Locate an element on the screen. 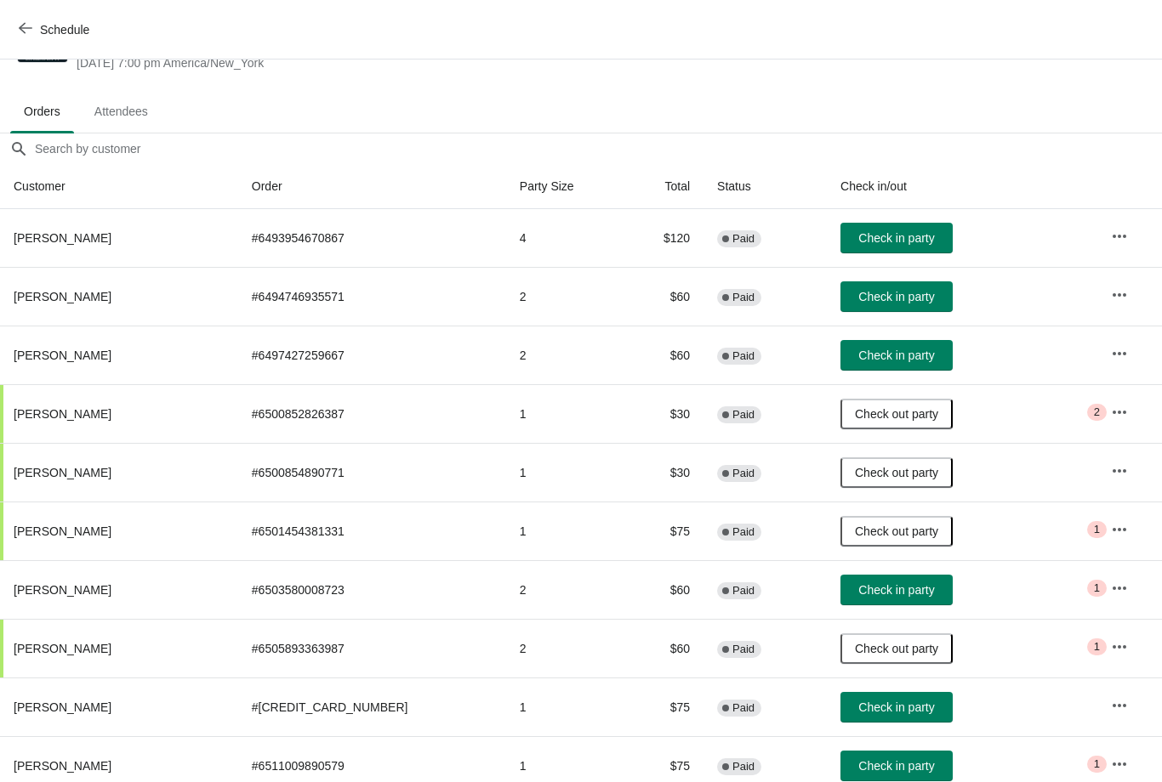 The width and height of the screenshot is (1162, 782). td: 4 is located at coordinates (566, 238).